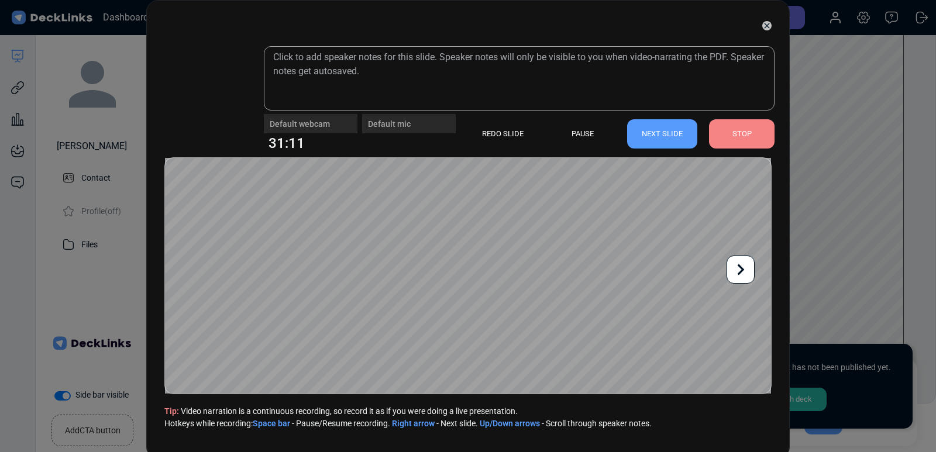  I want to click on b: Up/Down arrows, so click(510, 424).